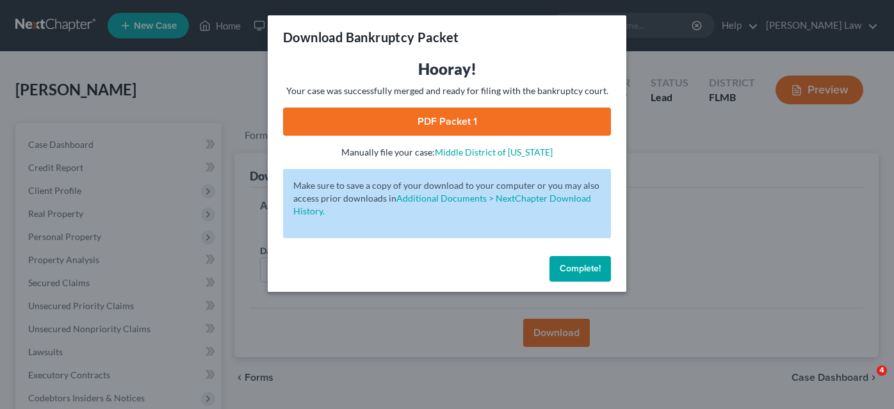 This screenshot has width=894, height=409. Describe the element at coordinates (882, 371) in the screenshot. I see `span: 4` at that location.